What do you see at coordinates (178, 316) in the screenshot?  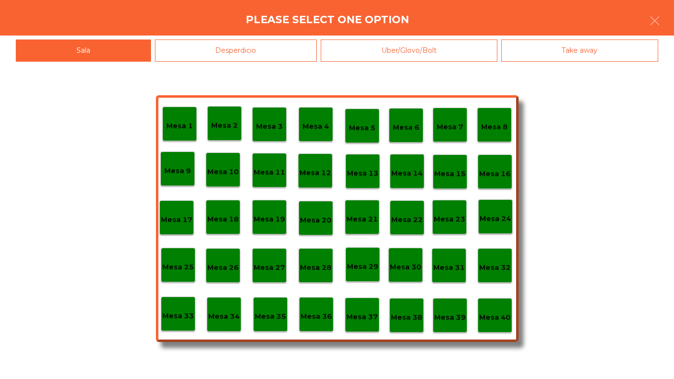 I see `p: Mesa 33` at bounding box center [178, 316].